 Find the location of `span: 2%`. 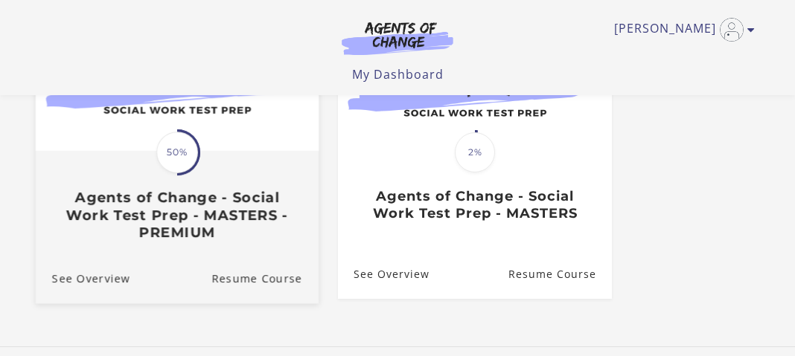

span: 2% is located at coordinates (475, 153).